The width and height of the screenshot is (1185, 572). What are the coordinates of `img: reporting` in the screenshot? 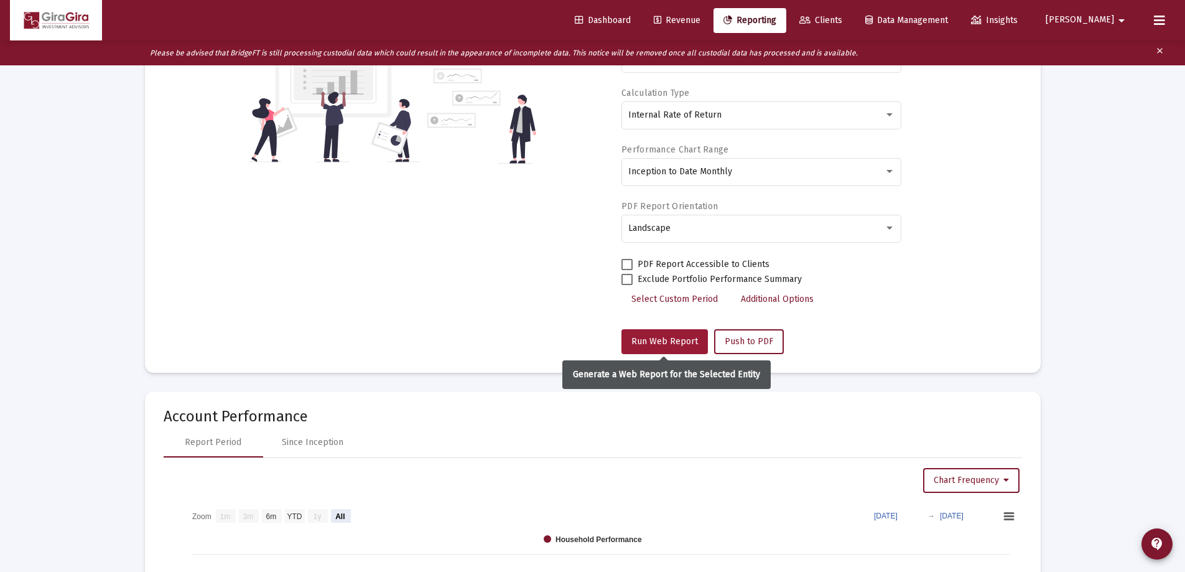 It's located at (334, 102).